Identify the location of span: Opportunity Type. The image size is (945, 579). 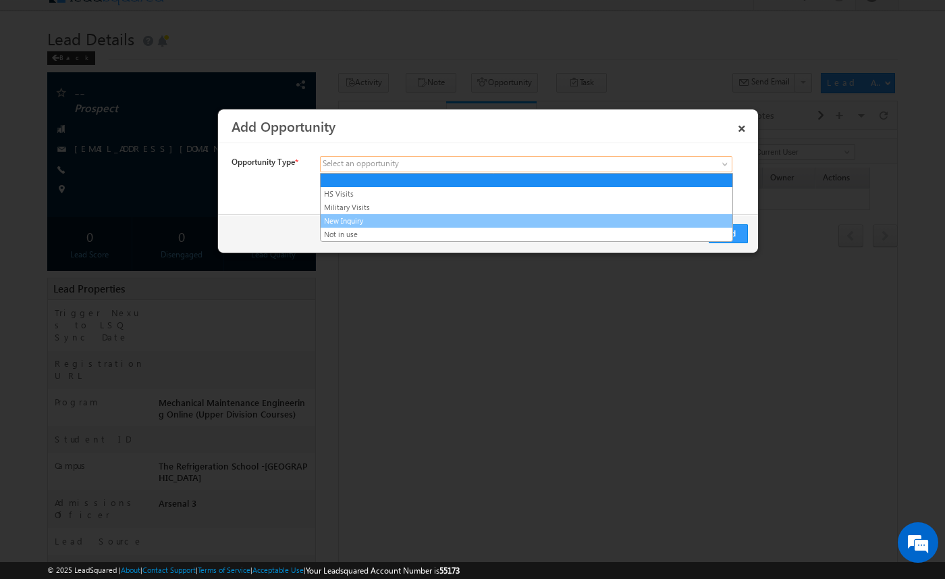
(263, 162).